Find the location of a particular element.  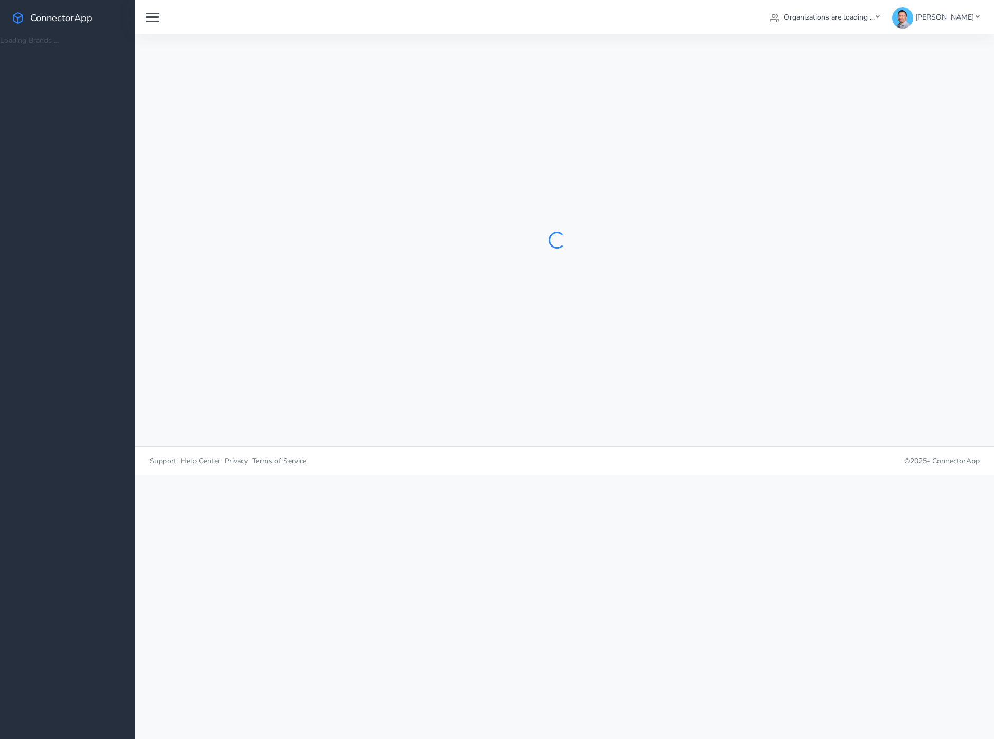

span: Privacy is located at coordinates (236, 460).